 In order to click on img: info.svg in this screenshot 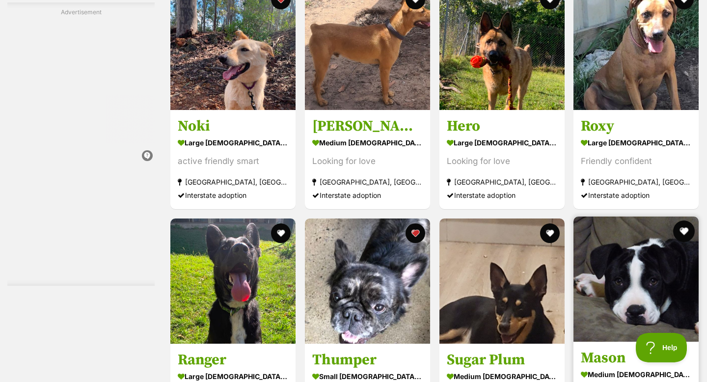, I will do `click(147, 156)`.